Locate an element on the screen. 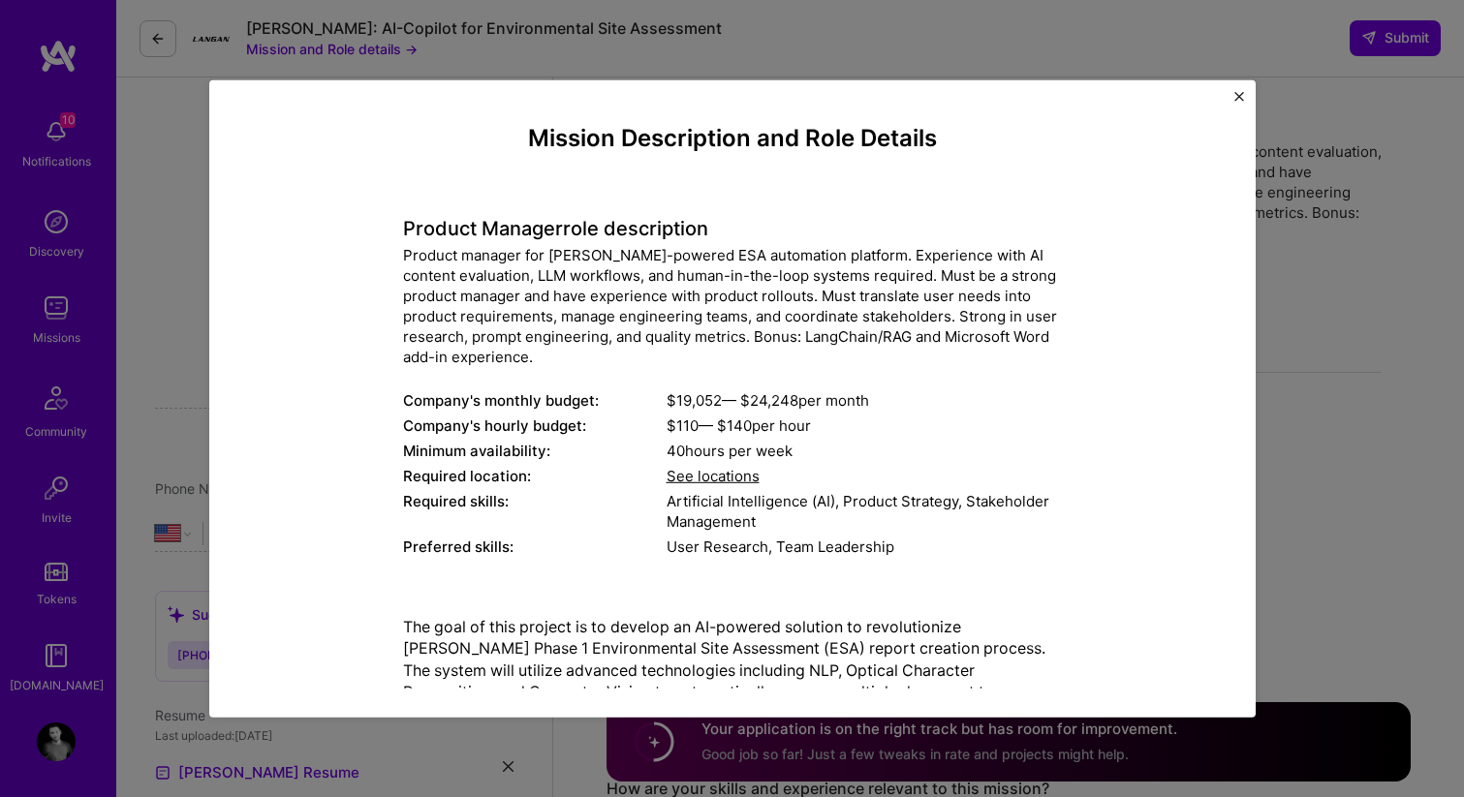  div: 40 hours per week is located at coordinates (864, 451).